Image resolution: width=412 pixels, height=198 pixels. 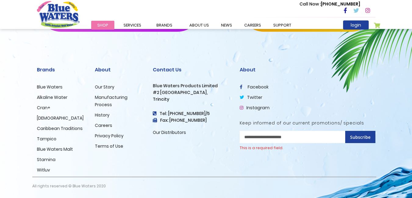 What do you see at coordinates (60, 128) in the screenshot?
I see `a: Caribbean Traditions` at bounding box center [60, 128].